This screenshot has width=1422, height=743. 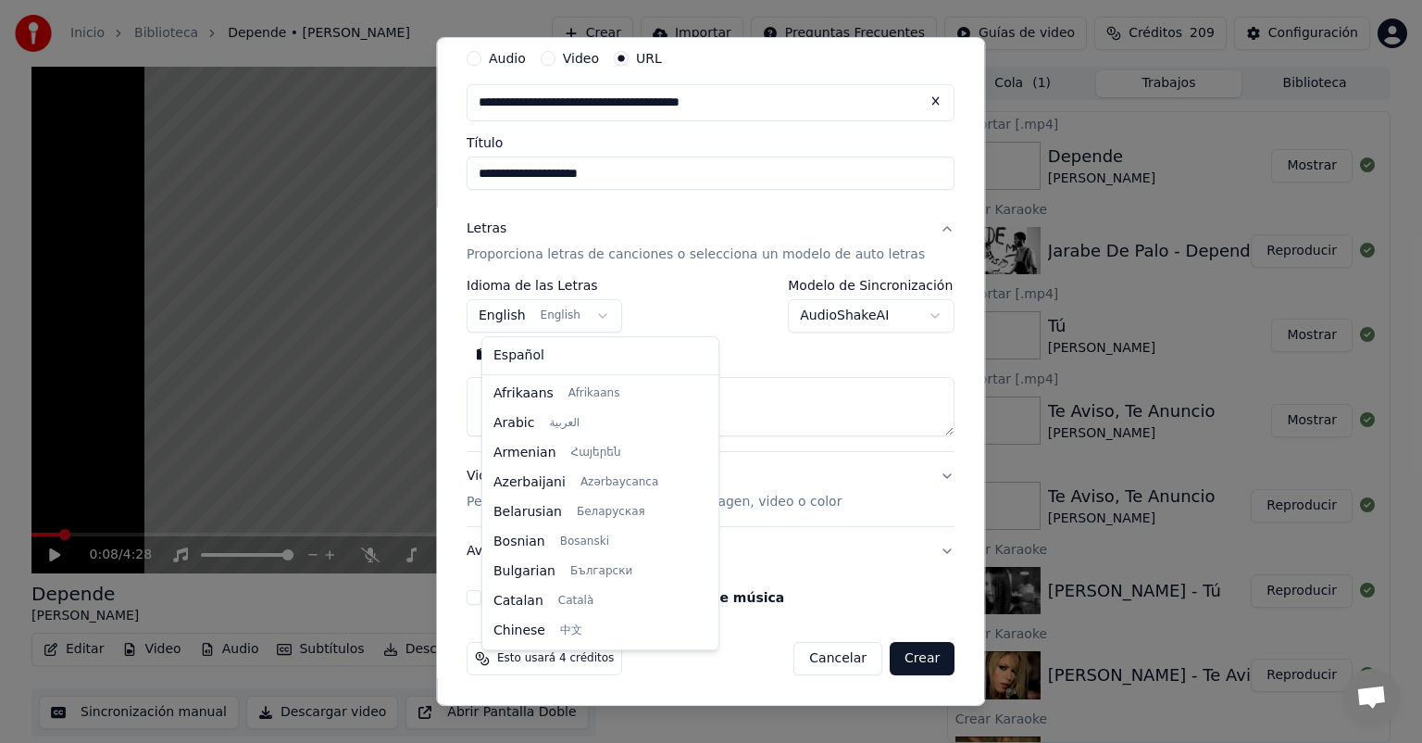 I want to click on span: العربية, so click(x=564, y=423).